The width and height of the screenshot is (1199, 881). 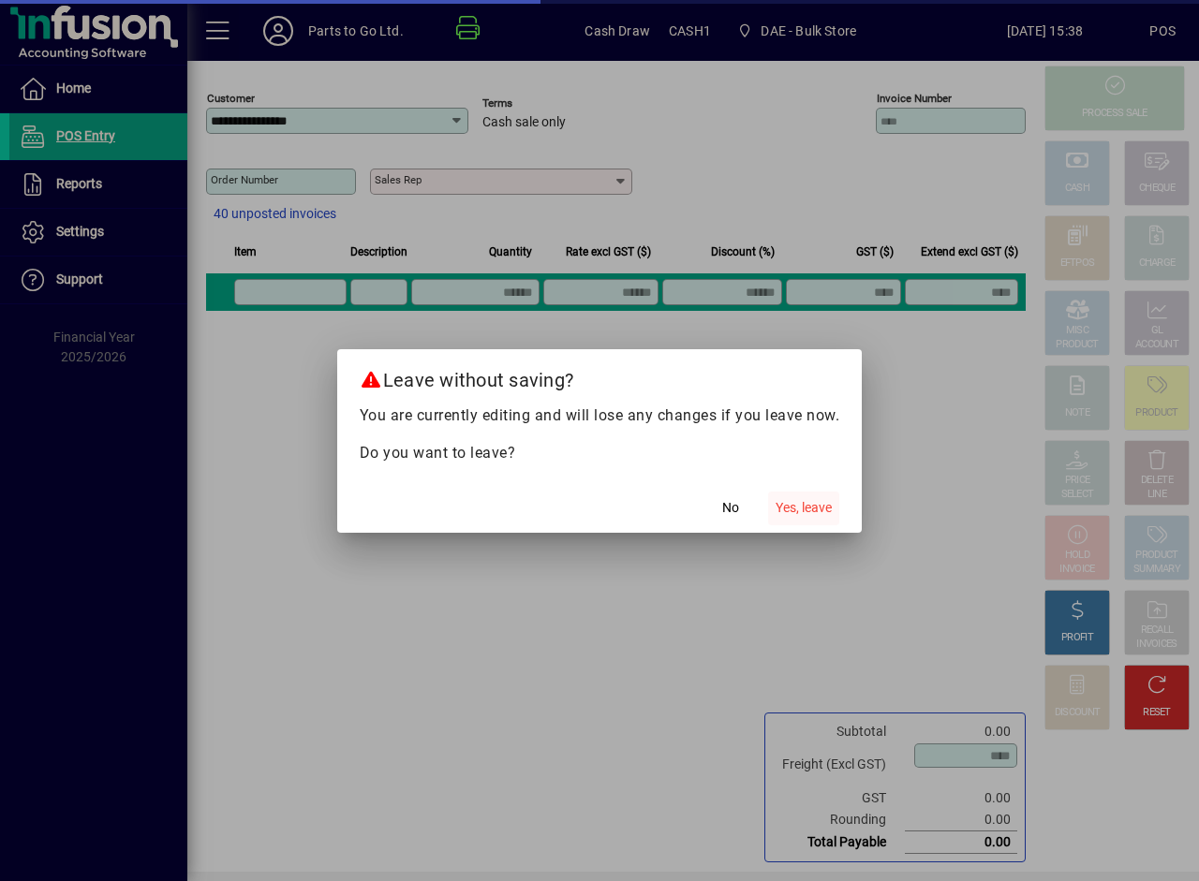 What do you see at coordinates (599, 453) in the screenshot?
I see `p: Do you want to leave?` at bounding box center [599, 453].